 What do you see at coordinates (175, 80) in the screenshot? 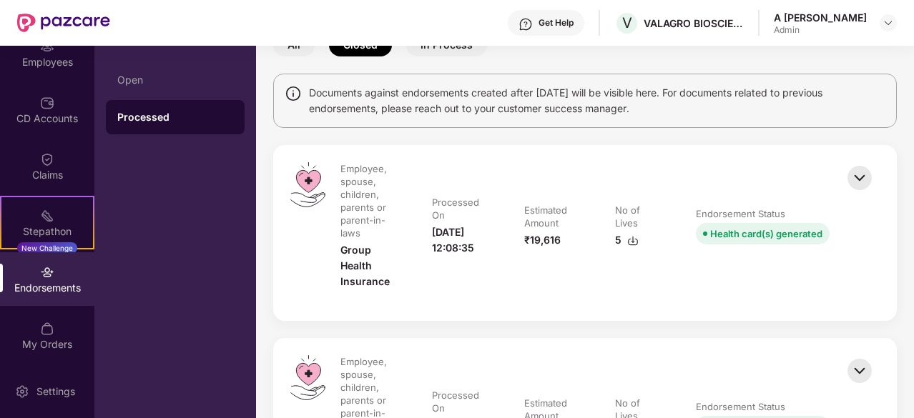
I see `div: Open` at bounding box center [175, 80].